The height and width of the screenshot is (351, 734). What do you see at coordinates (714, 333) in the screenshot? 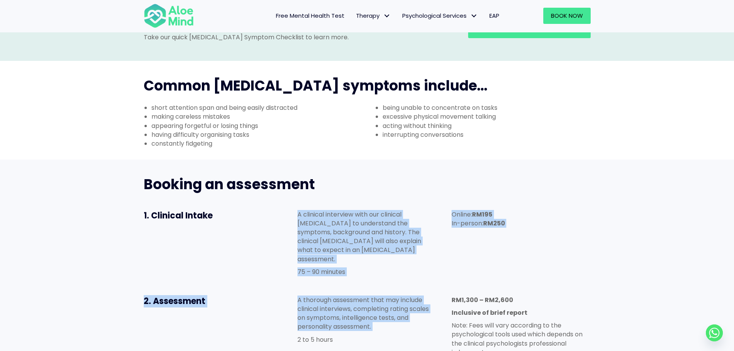
I see `a: Whatsapp` at bounding box center [714, 333].